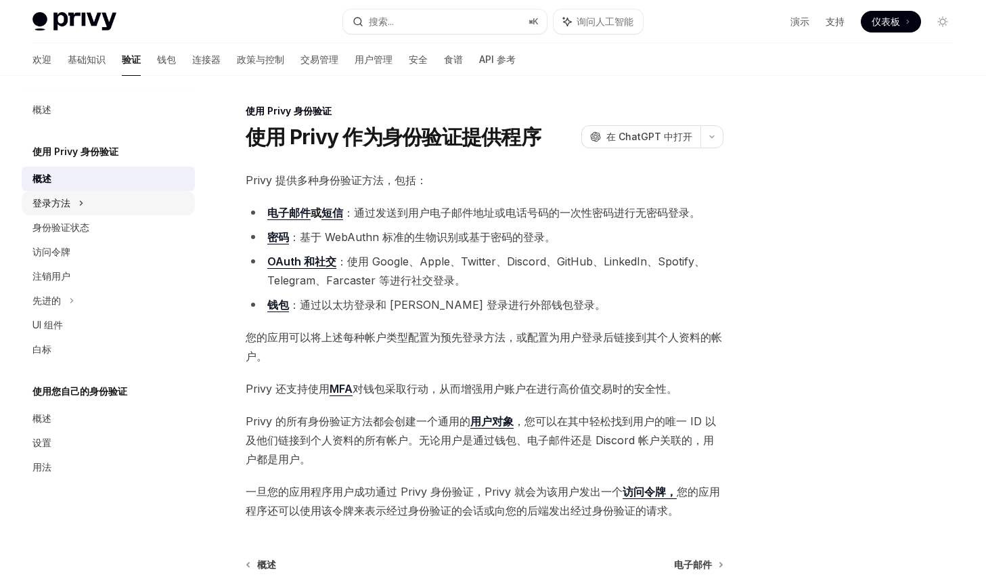 This screenshot has width=986, height=581. I want to click on font: 连接器, so click(206, 59).